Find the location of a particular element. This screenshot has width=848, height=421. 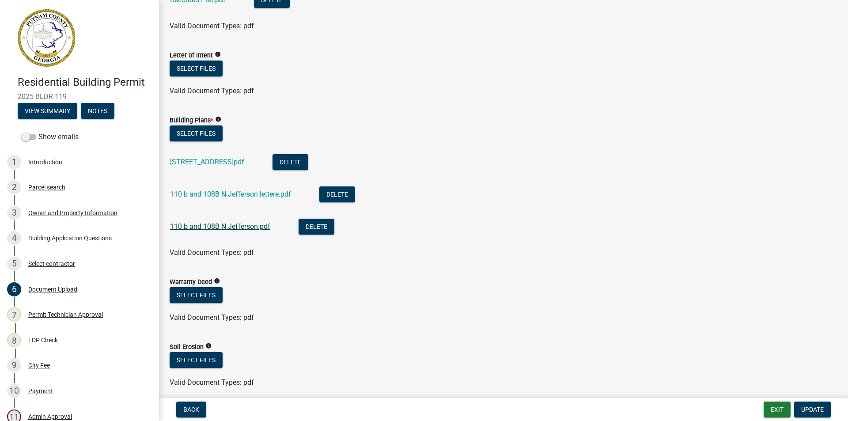

div: City Fee is located at coordinates (39, 365).